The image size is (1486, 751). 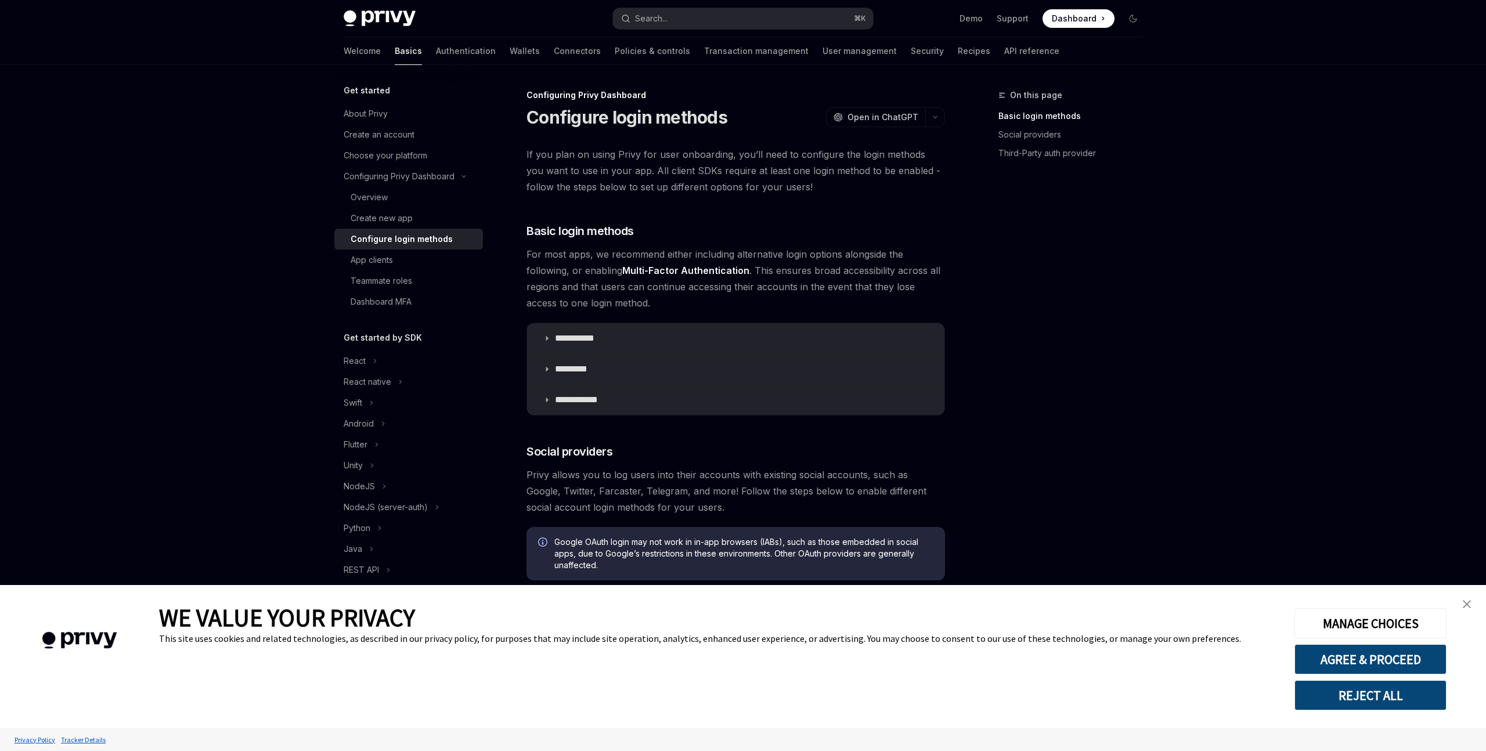 I want to click on a: Basic login methods, so click(x=1075, y=116).